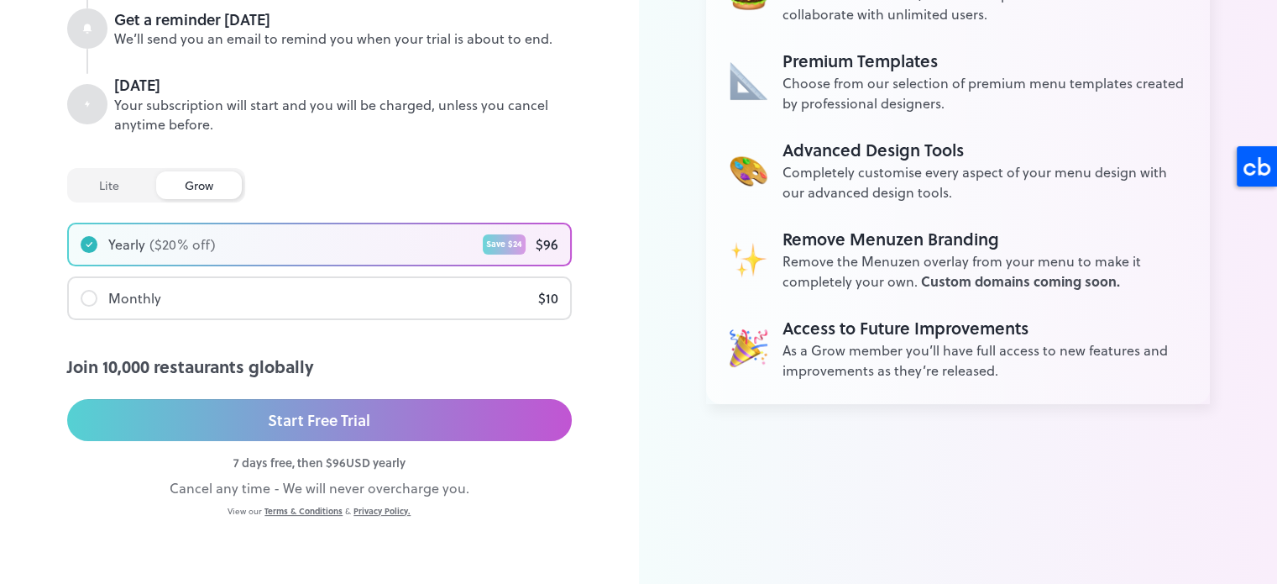 The image size is (1277, 584). I want to click on div: Your subscription will start and you will be charged, unless you cancel anytime before., so click(343, 115).